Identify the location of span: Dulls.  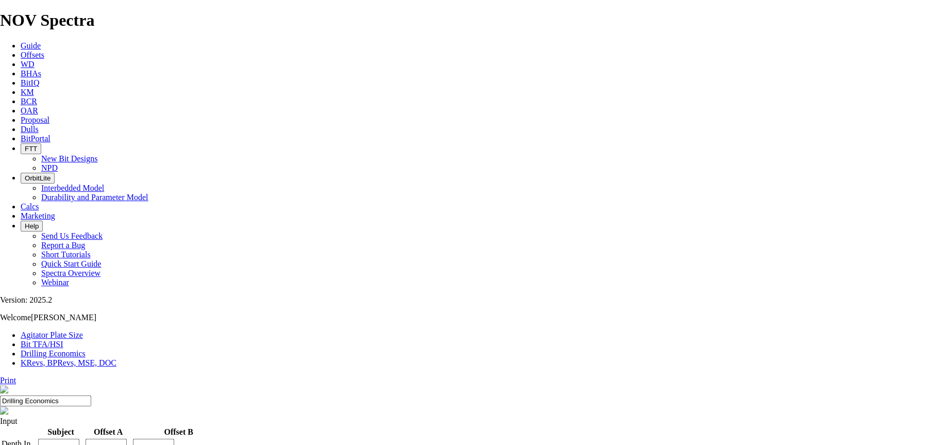
(29, 129).